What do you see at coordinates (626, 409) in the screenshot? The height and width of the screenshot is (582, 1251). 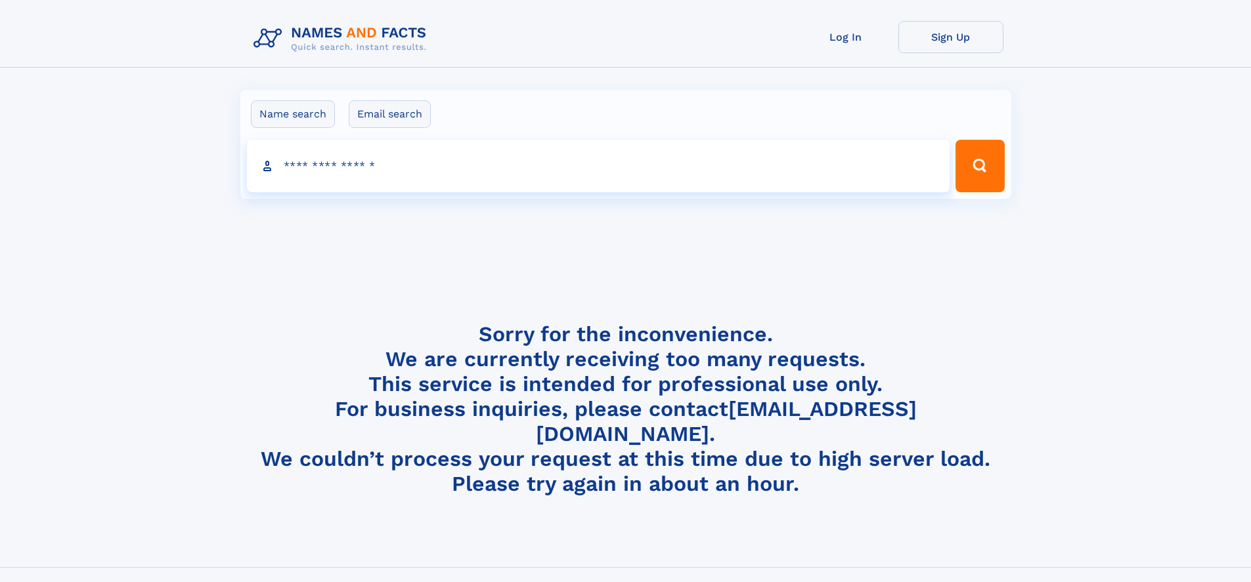 I see `h4: Sorry for the inconvenience. We are currently receiving too many requests. This service is intend...` at bounding box center [626, 409].